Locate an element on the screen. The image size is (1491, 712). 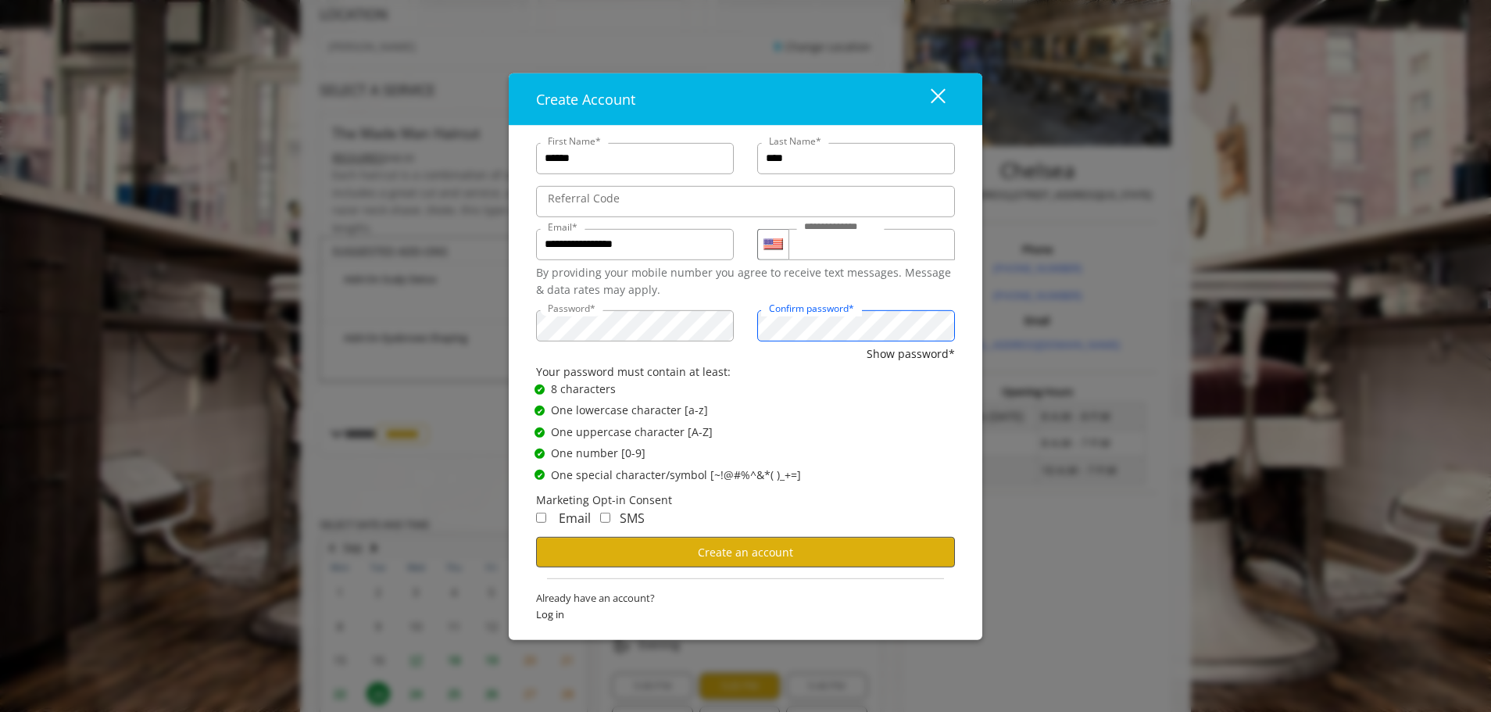
span: Already have an account? is located at coordinates (746, 598).